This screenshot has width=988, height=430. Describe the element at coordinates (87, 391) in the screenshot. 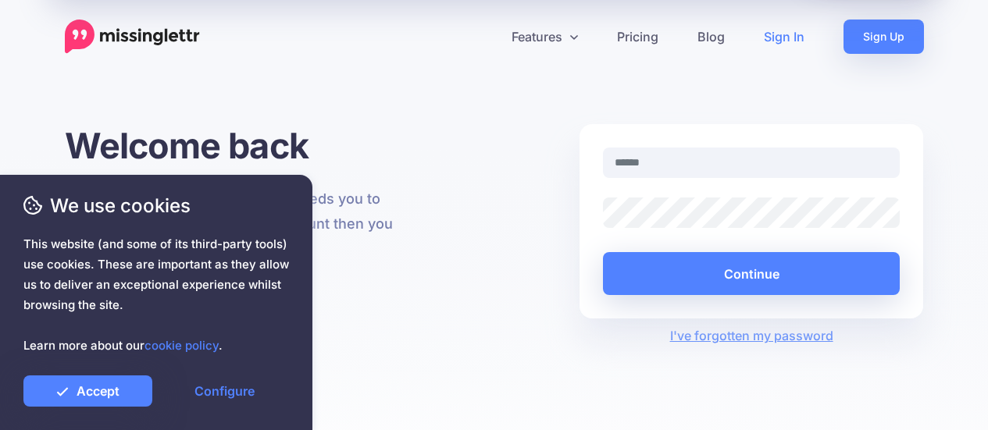

I see `a: Accept` at that location.